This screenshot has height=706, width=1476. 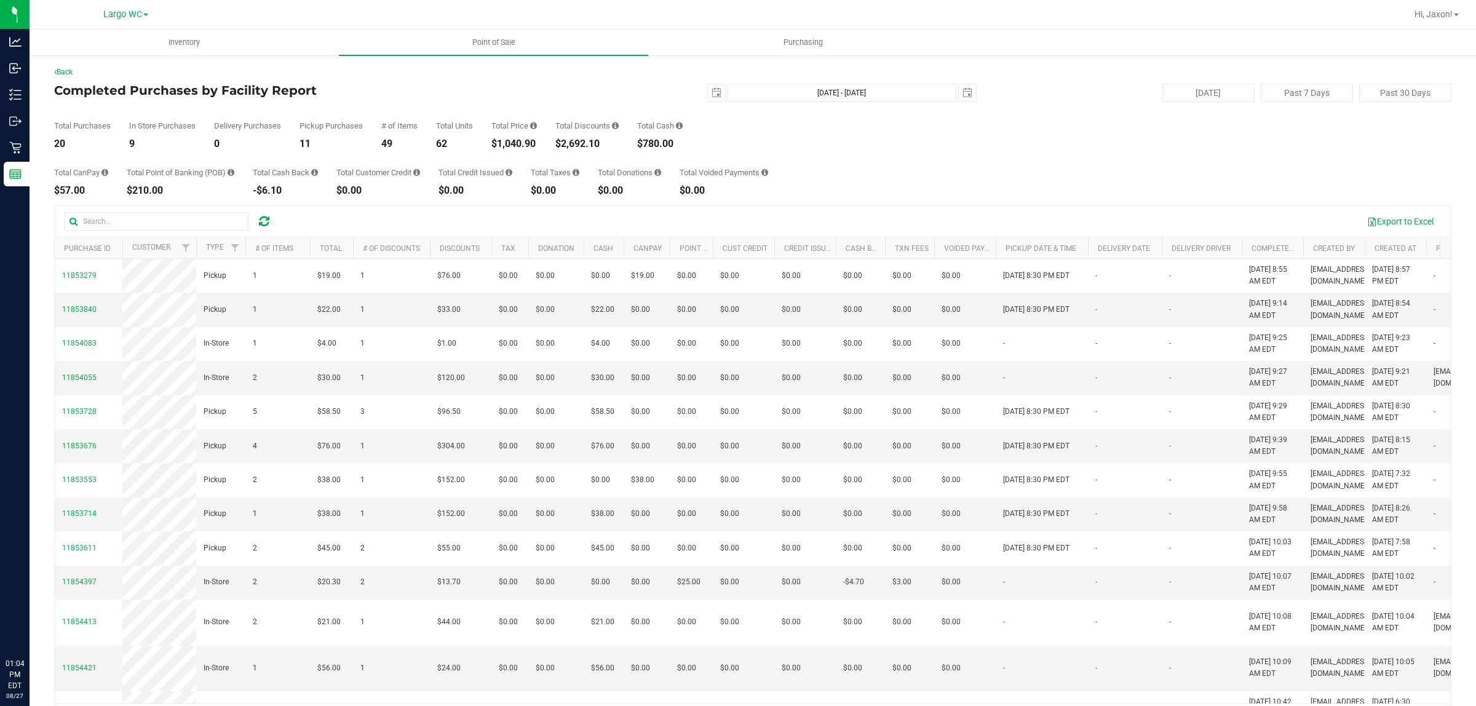 What do you see at coordinates (329, 378) in the screenshot?
I see `span: $30.00` at bounding box center [329, 378].